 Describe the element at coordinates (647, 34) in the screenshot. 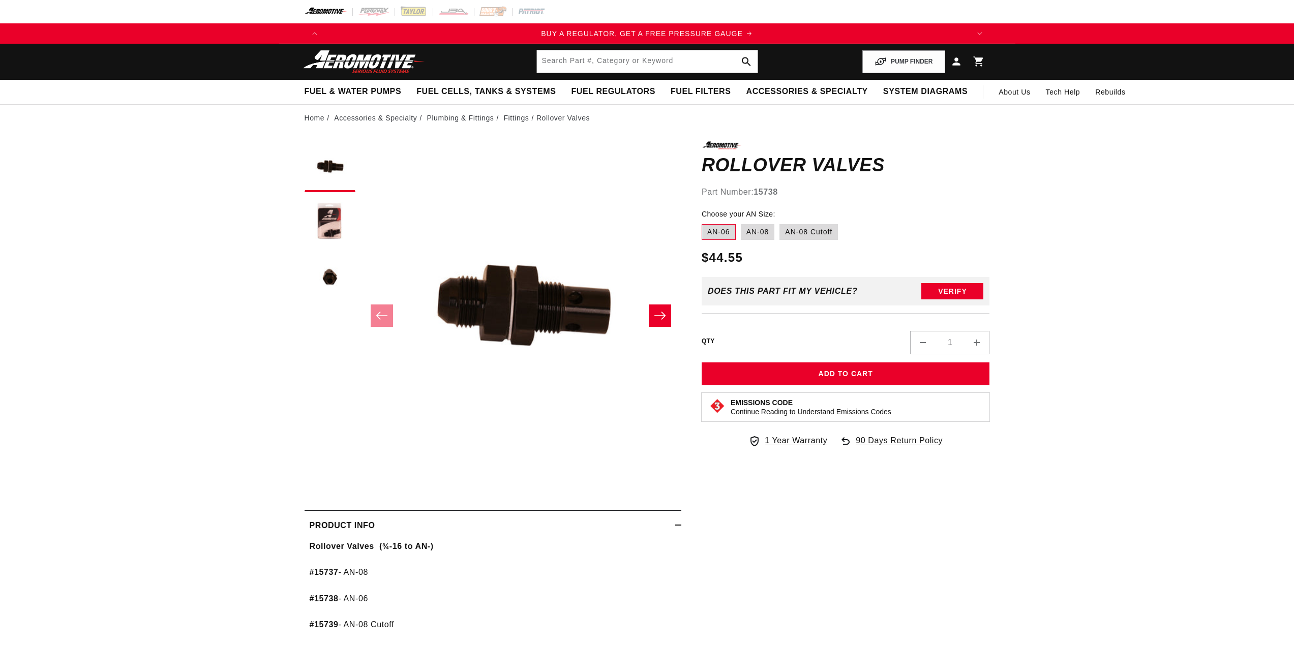

I see `div: 1 of 4` at that location.